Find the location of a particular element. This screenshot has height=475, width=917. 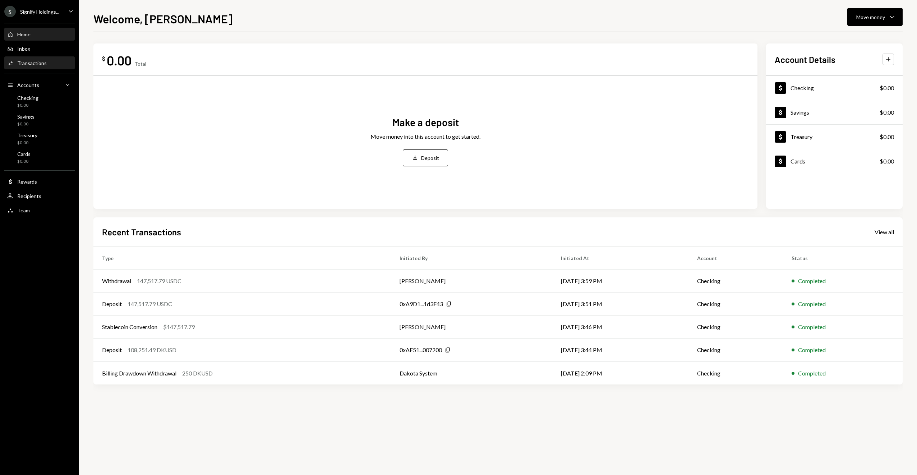

button: Move money is located at coordinates (875, 17).